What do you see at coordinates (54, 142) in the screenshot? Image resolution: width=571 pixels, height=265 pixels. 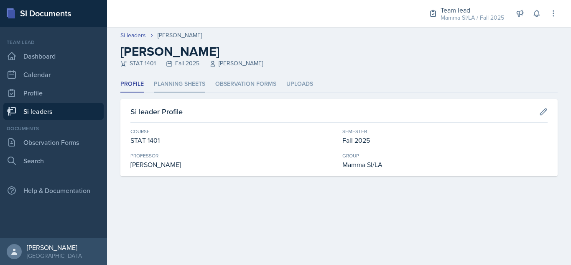 I see `a: Observation Forms` at bounding box center [54, 142].